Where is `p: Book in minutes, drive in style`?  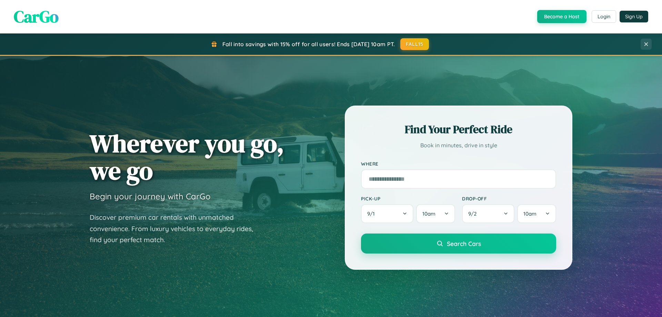 p: Book in minutes, drive in style is located at coordinates (458, 145).